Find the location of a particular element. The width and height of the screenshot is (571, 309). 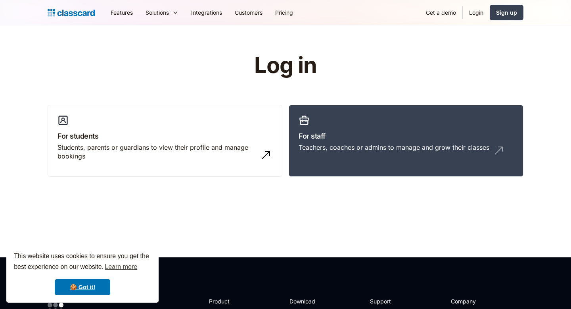

h2: Product is located at coordinates (230, 301).